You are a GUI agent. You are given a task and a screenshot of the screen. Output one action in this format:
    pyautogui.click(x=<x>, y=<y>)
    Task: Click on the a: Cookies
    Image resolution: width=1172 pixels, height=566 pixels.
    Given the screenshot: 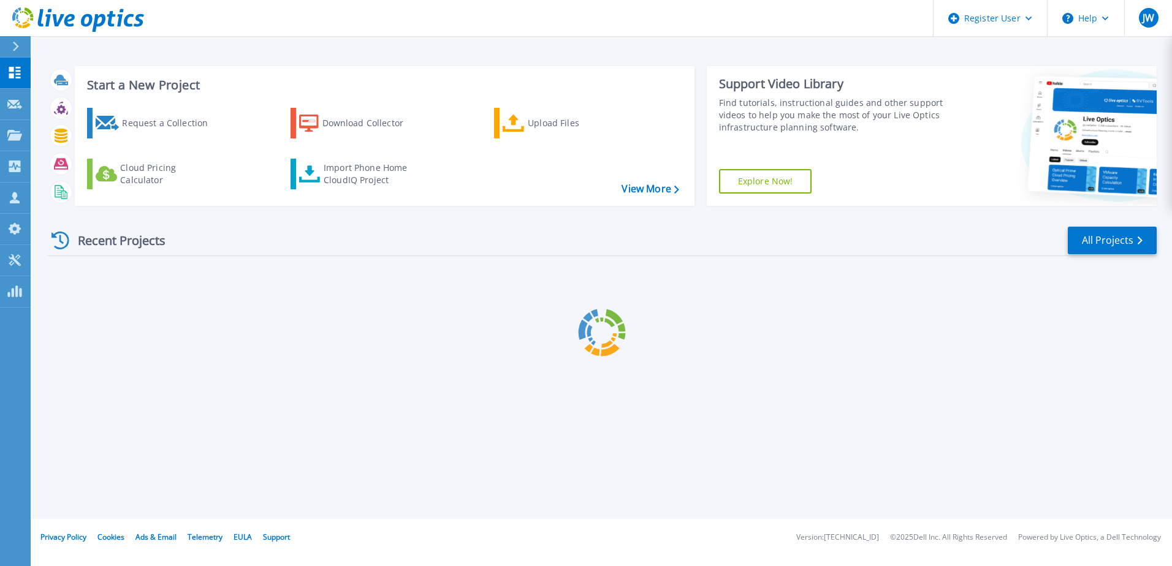 What is the action you would take?
    pyautogui.click(x=111, y=537)
    